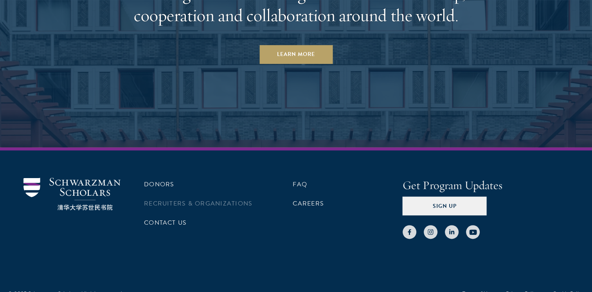  Describe the element at coordinates (444, 206) in the screenshot. I see `button: Sign Up` at that location.